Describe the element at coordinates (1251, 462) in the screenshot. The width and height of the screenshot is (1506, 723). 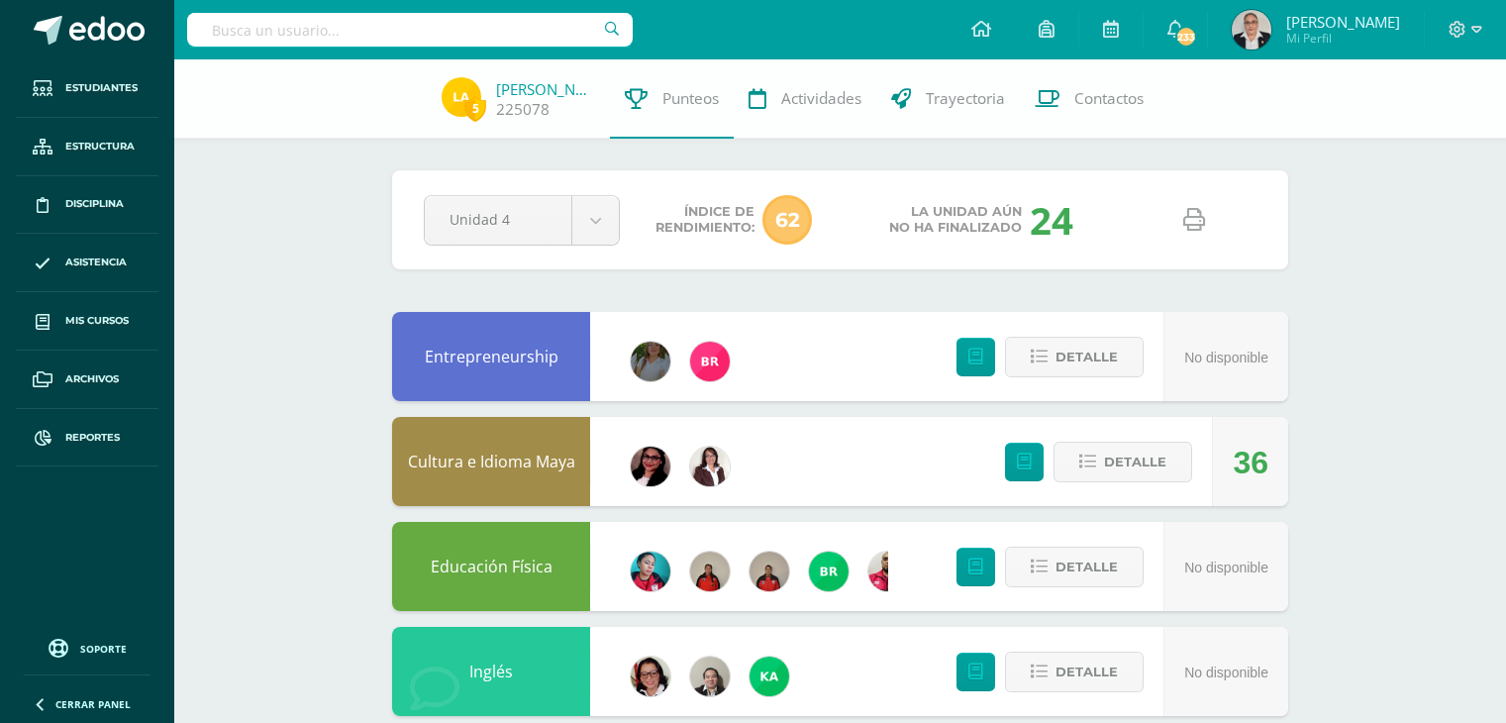
I see `div: 36` at that location.